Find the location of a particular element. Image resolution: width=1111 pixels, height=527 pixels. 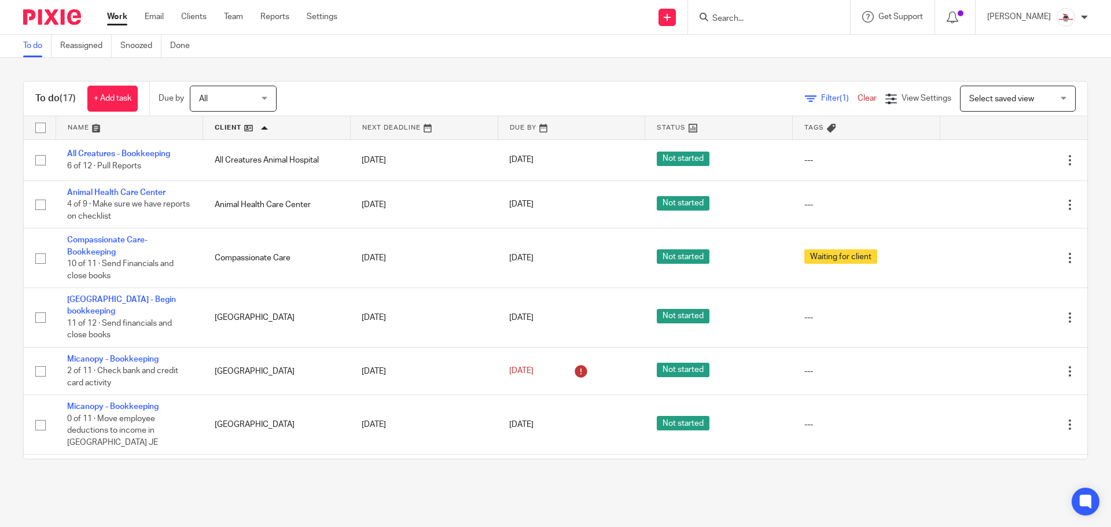

a: Snoozed is located at coordinates (141, 46).